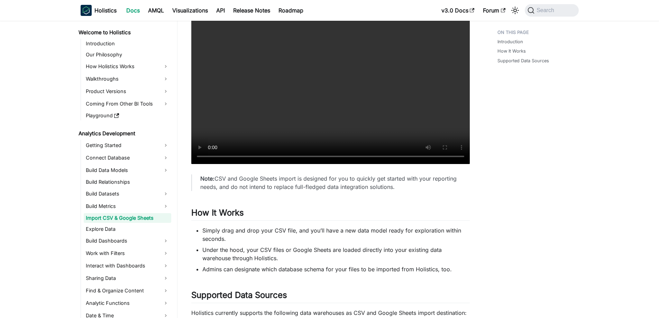 The width and height of the screenshot is (659, 318). Describe the element at coordinates (127, 291) in the screenshot. I see `a: Find & Organize Content` at that location.